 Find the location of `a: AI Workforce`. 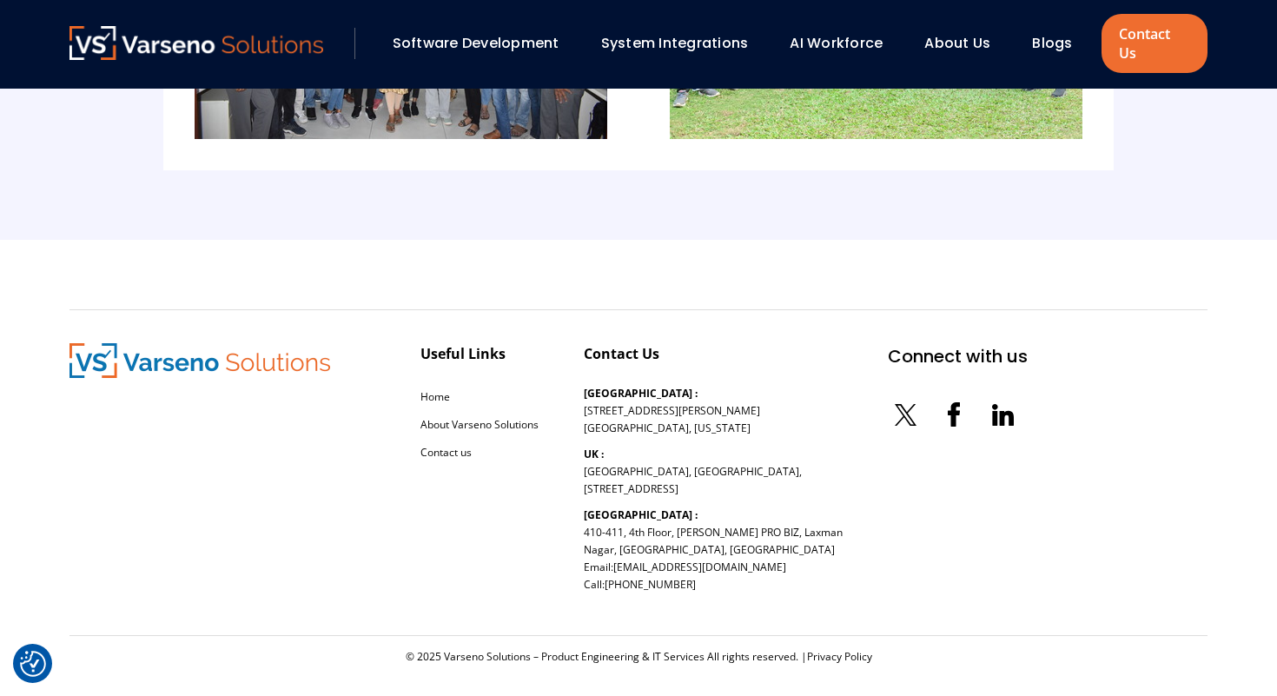

a: AI Workforce is located at coordinates (836, 43).